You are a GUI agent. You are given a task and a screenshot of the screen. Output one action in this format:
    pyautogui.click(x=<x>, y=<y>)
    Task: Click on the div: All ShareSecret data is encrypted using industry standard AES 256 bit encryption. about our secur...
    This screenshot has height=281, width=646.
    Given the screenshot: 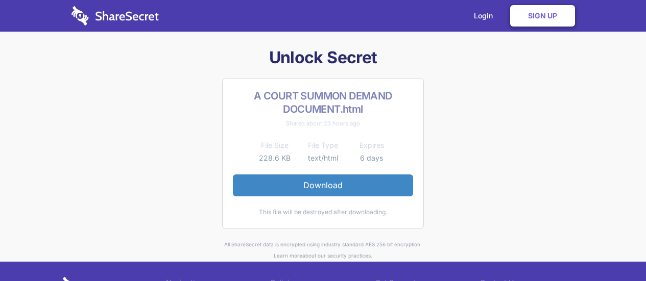 What is the action you would take?
    pyautogui.click(x=323, y=250)
    